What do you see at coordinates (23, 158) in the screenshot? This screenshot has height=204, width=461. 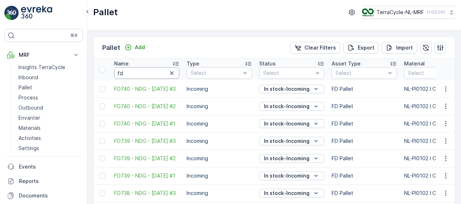 I see `span: Tare Weight :` at bounding box center [23, 158].